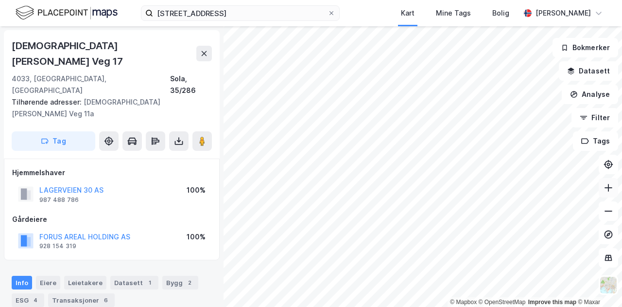  What do you see at coordinates (408, 13) in the screenshot?
I see `div: Kart` at bounding box center [408, 13].